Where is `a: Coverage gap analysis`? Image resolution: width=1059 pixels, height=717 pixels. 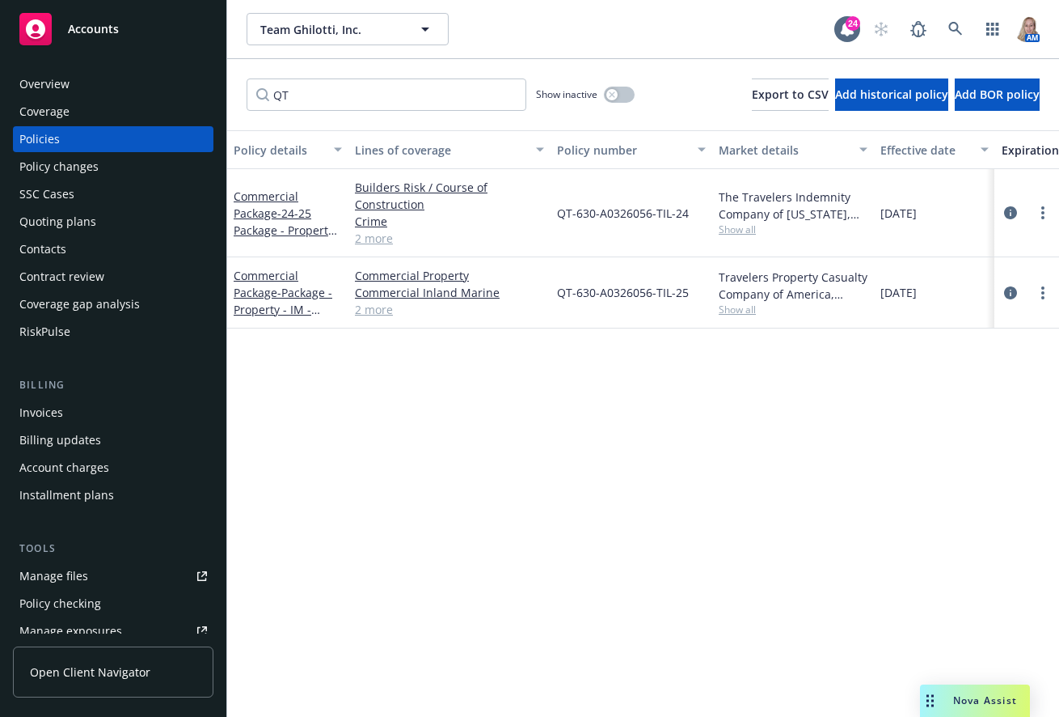 a: Coverage gap analysis is located at coordinates (113, 304).